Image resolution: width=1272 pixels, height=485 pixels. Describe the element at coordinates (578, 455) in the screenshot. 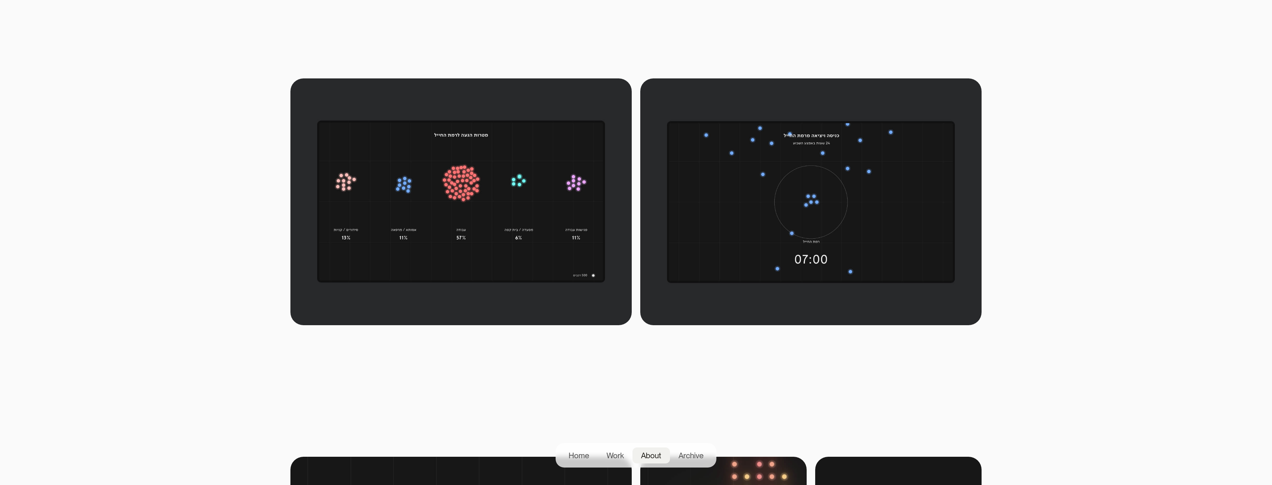

I see `div: Home` at that location.